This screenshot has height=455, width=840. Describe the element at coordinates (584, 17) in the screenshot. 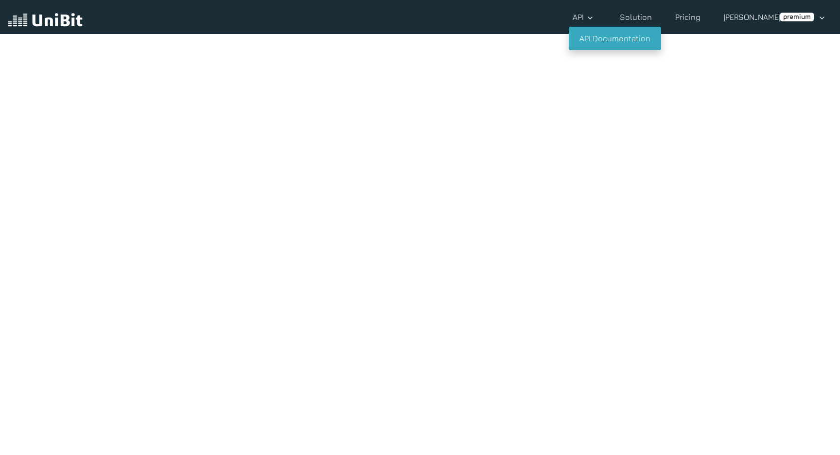

I see `a: API` at that location.